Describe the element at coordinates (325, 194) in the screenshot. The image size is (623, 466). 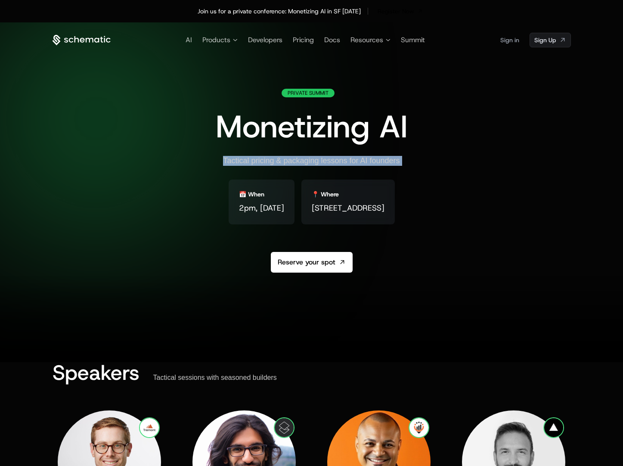
I see `div: 📍 Where` at that location.